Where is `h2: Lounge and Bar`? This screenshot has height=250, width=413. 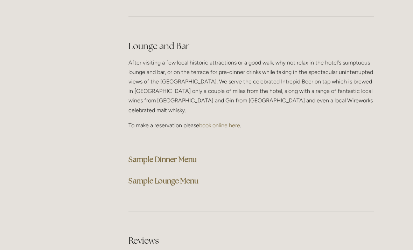 h2: Lounge and Bar is located at coordinates (251, 46).